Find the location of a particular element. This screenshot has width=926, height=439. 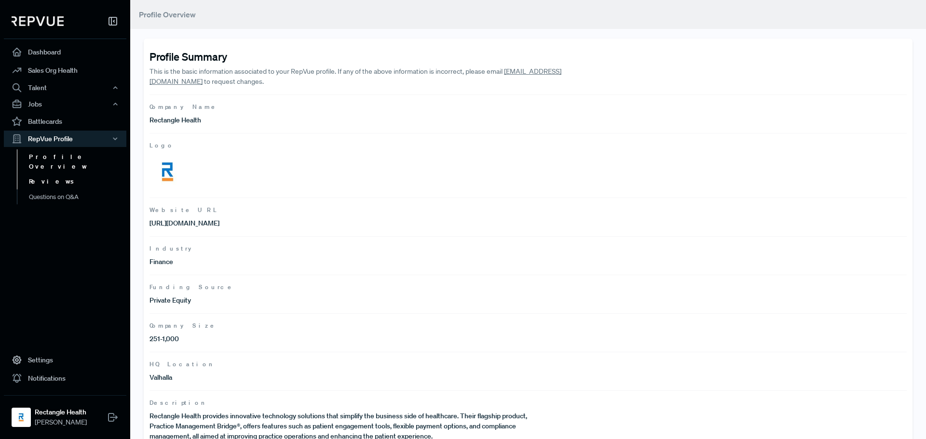

strong: Rectangle Health is located at coordinates (61, 412).